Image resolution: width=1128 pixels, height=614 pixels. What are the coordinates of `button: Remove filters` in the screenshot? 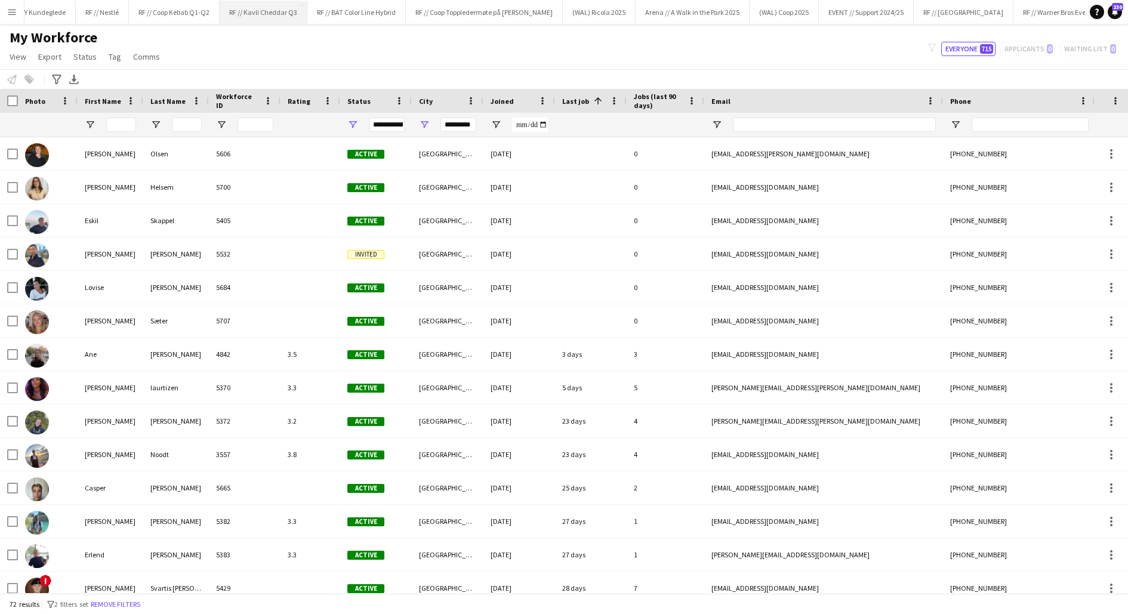 It's located at (115, 605).